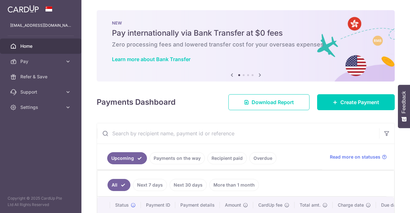  Describe the element at coordinates (177, 158) in the screenshot. I see `a: Payments on the way` at that location.